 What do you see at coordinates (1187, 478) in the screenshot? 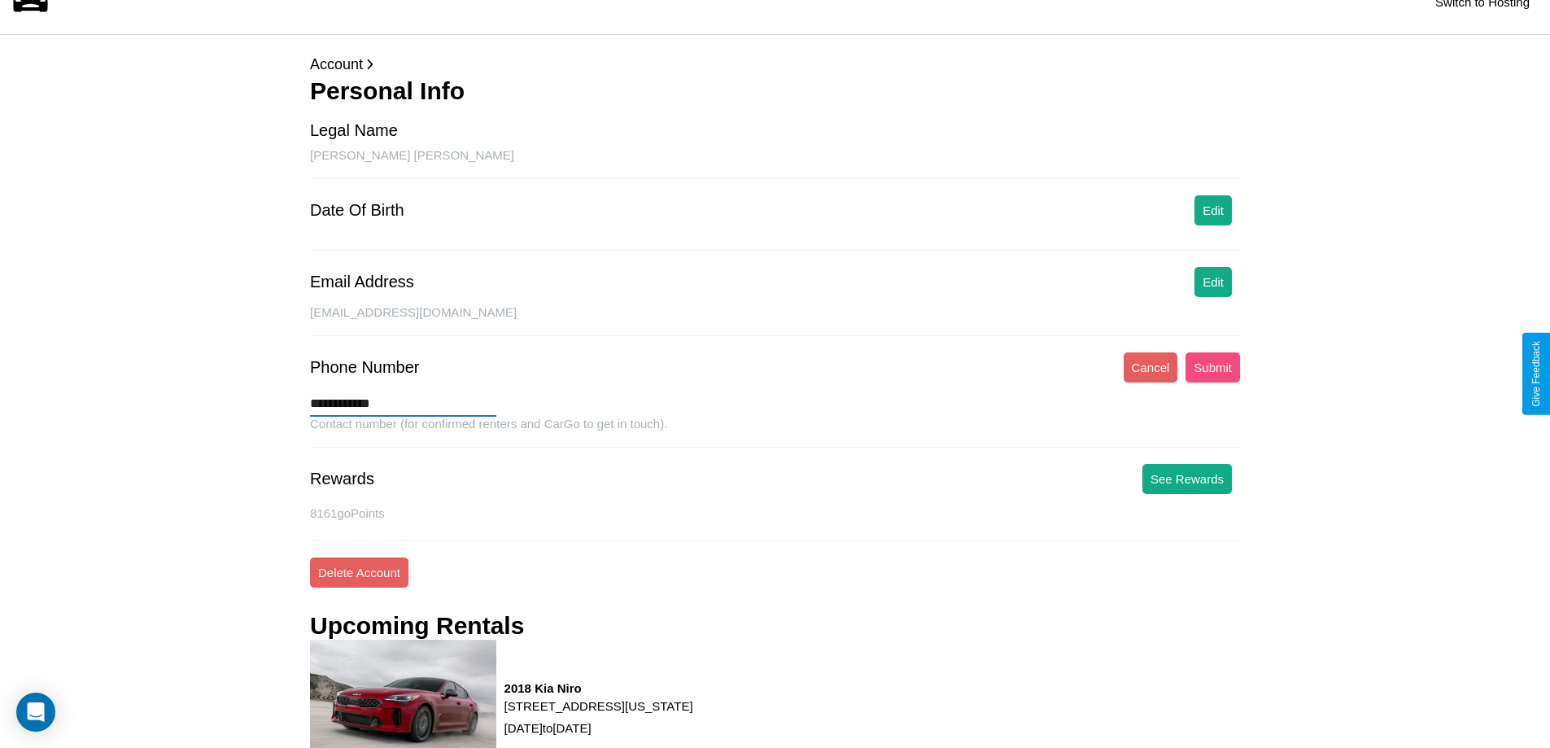
I see `button: See Rewards` at bounding box center [1187, 478].